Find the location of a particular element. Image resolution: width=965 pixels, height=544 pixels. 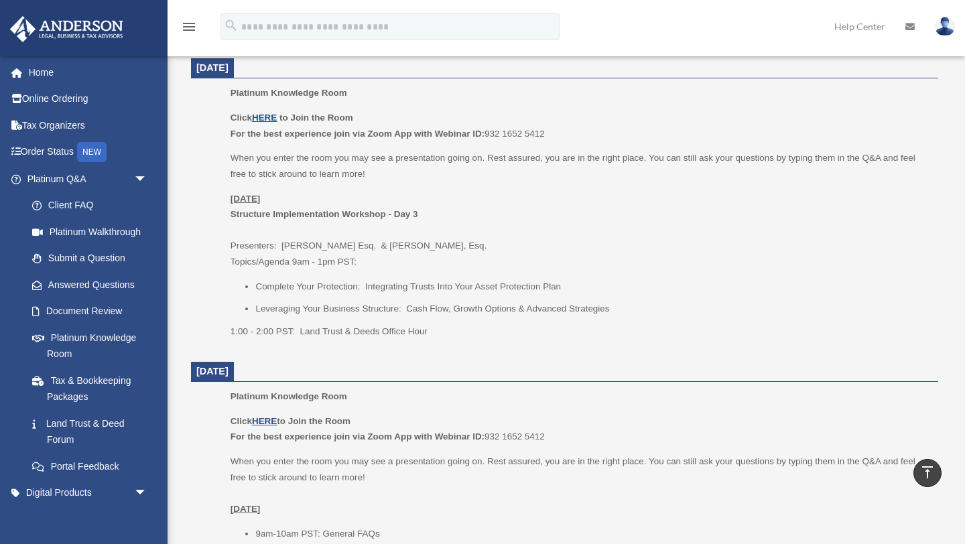

img: User Pic is located at coordinates (945, 26).